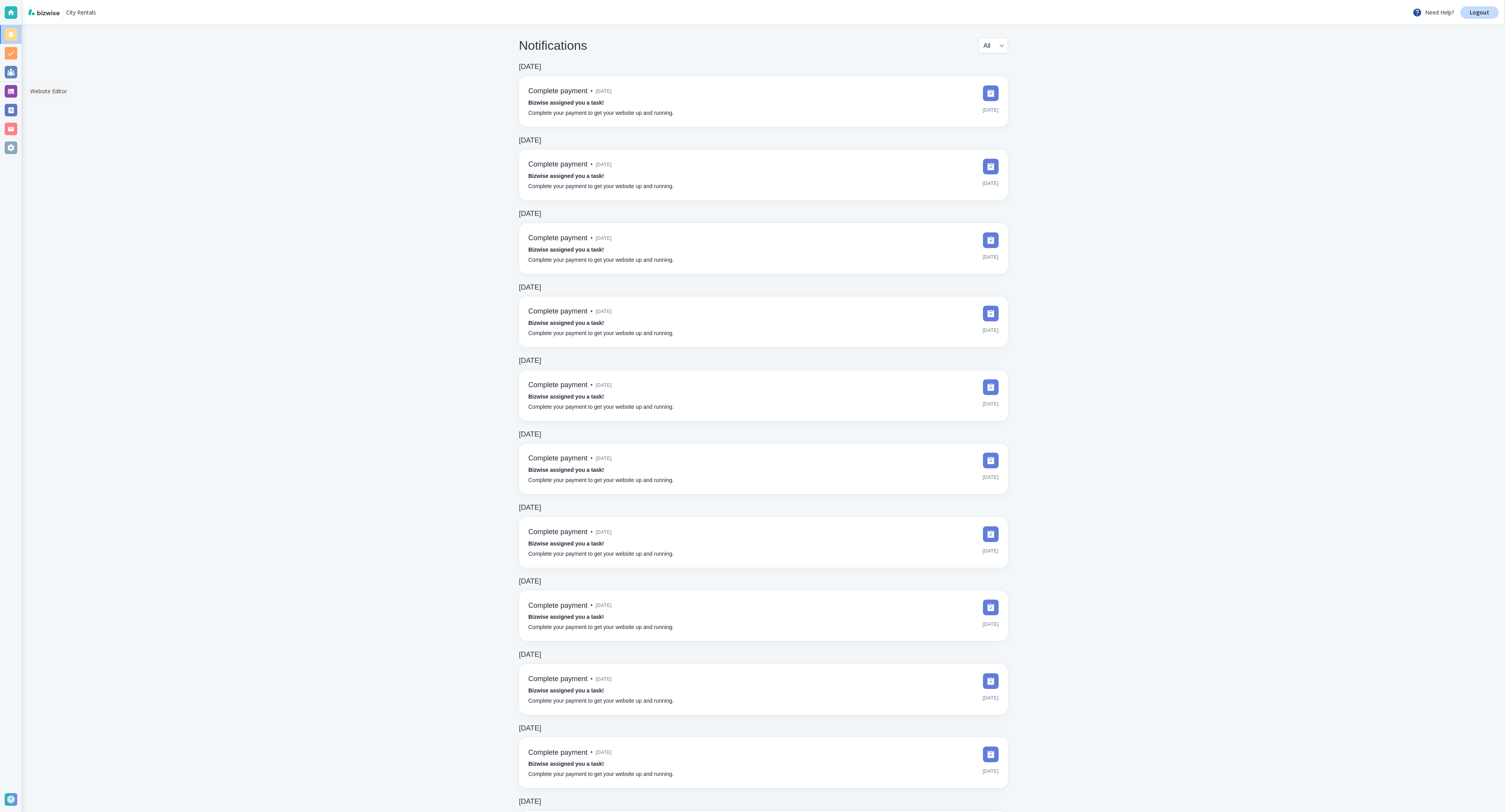  What do you see at coordinates (81, 13) in the screenshot?
I see `a: City Rentals` at bounding box center [81, 13].